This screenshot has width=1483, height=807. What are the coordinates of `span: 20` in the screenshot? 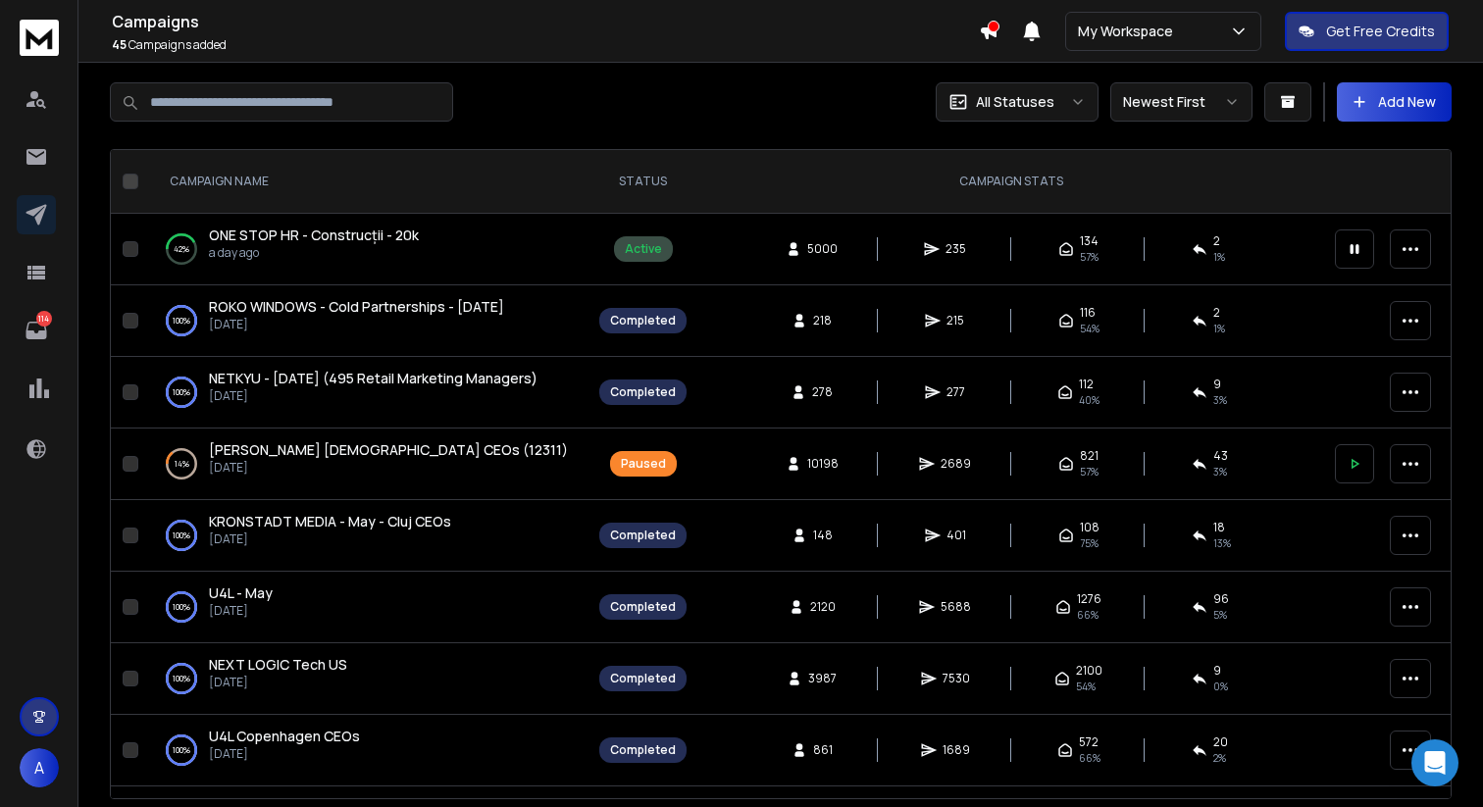 It's located at (1220, 742).